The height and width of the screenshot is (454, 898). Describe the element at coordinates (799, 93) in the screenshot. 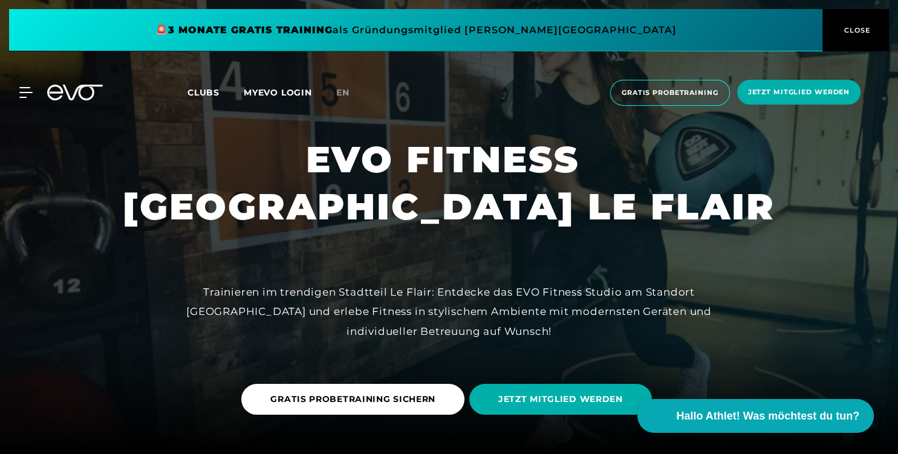

I see `a: Jetzt Mitglied werden` at that location.